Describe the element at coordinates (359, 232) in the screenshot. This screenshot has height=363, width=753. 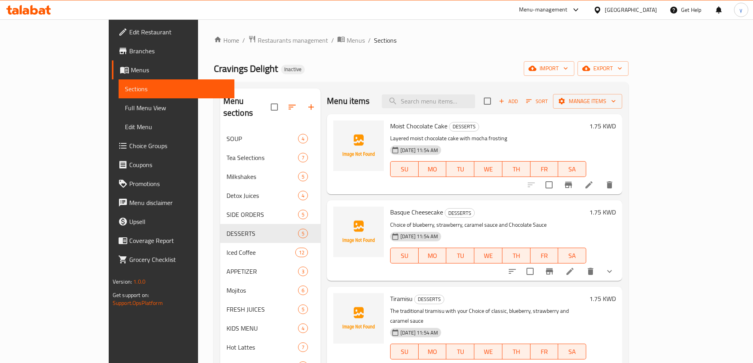
I see `img: Basque Cheesecake` at that location.